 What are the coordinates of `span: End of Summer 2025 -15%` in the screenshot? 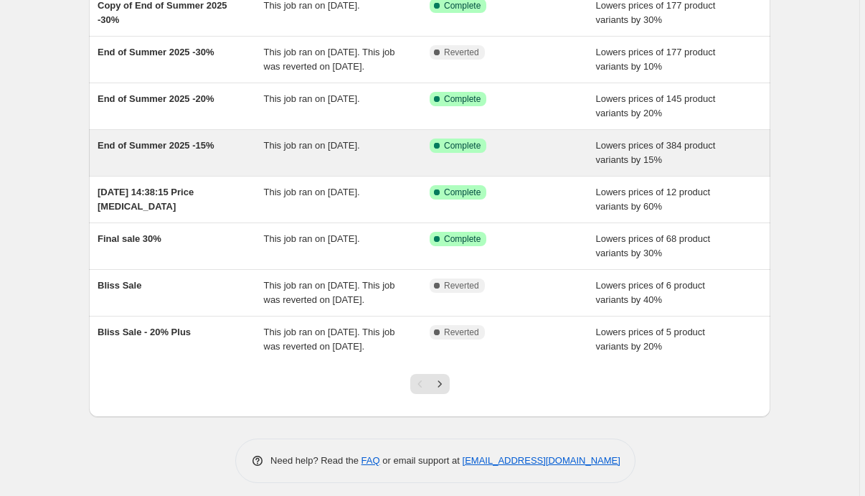 It's located at (156, 145).